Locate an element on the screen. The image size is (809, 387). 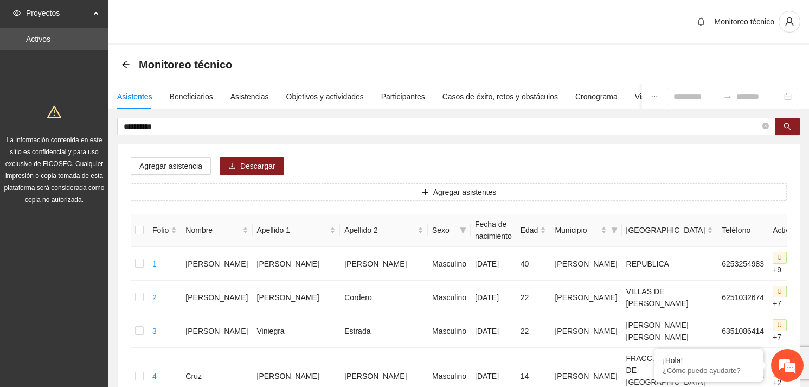
th: Fecha de nacimiento is located at coordinates (494, 230).